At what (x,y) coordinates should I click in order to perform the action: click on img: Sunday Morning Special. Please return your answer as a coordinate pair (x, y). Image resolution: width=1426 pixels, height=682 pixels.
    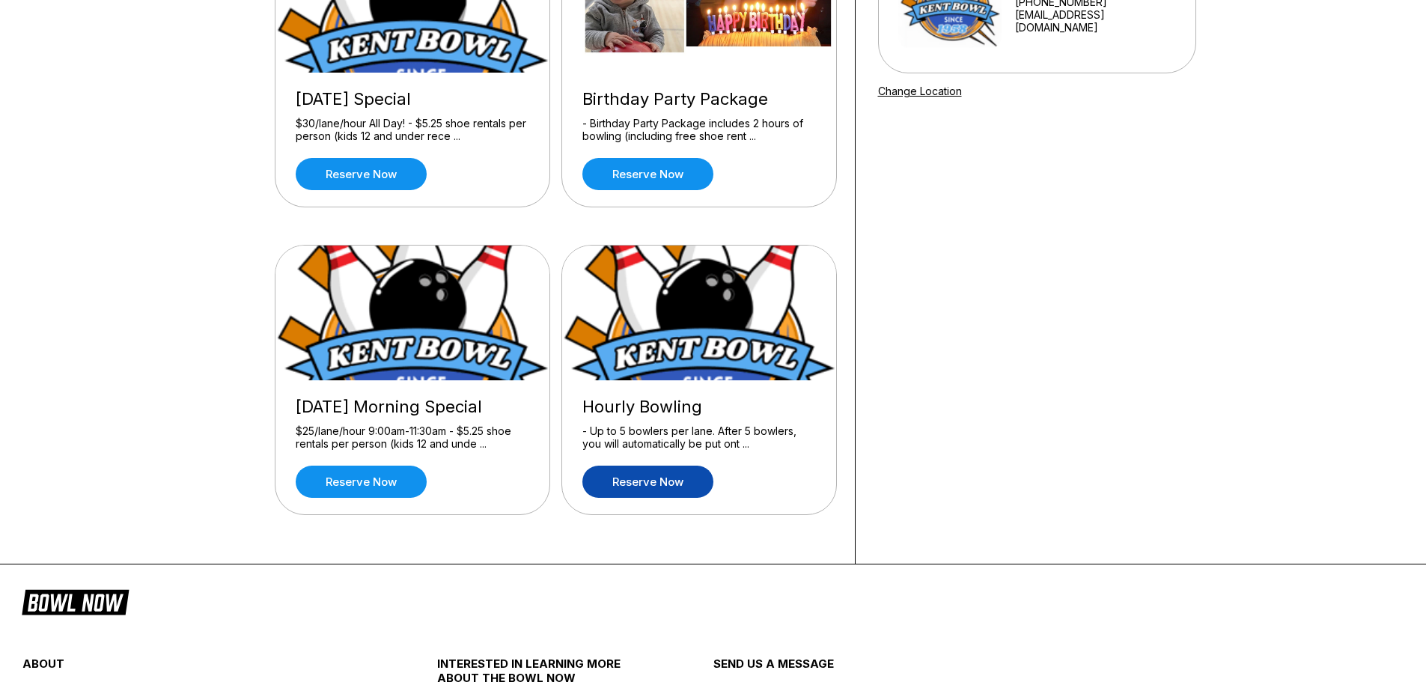
    Looking at the image, I should click on (413, 313).